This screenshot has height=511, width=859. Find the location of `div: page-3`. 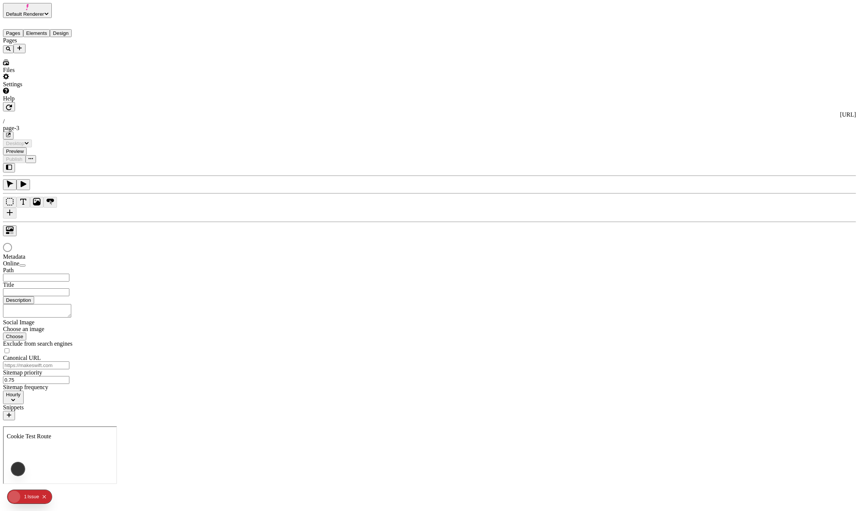

div: page-3 is located at coordinates (429, 128).